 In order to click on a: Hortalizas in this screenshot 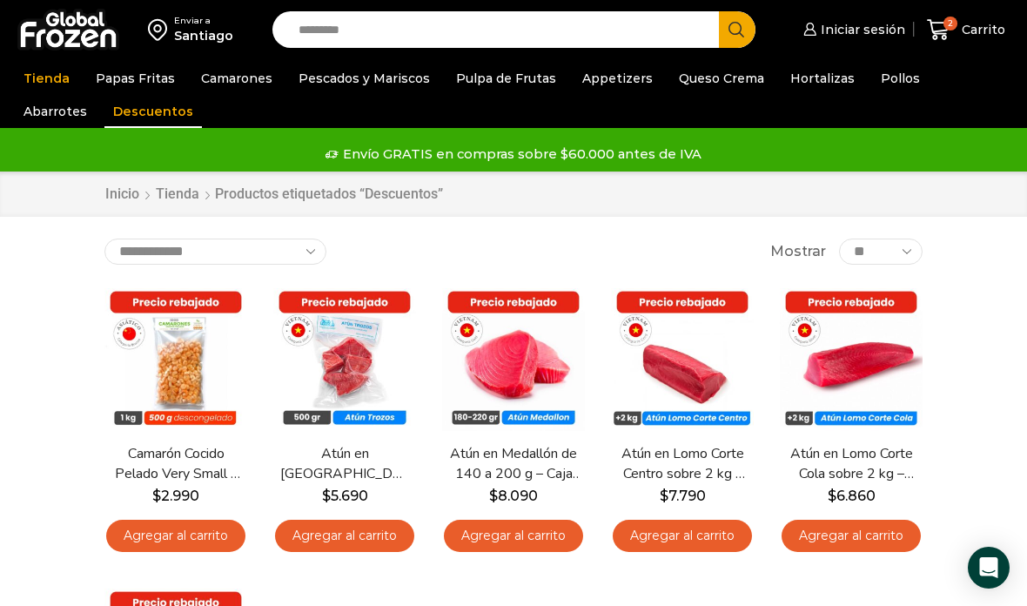, I will do `click(823, 78)`.